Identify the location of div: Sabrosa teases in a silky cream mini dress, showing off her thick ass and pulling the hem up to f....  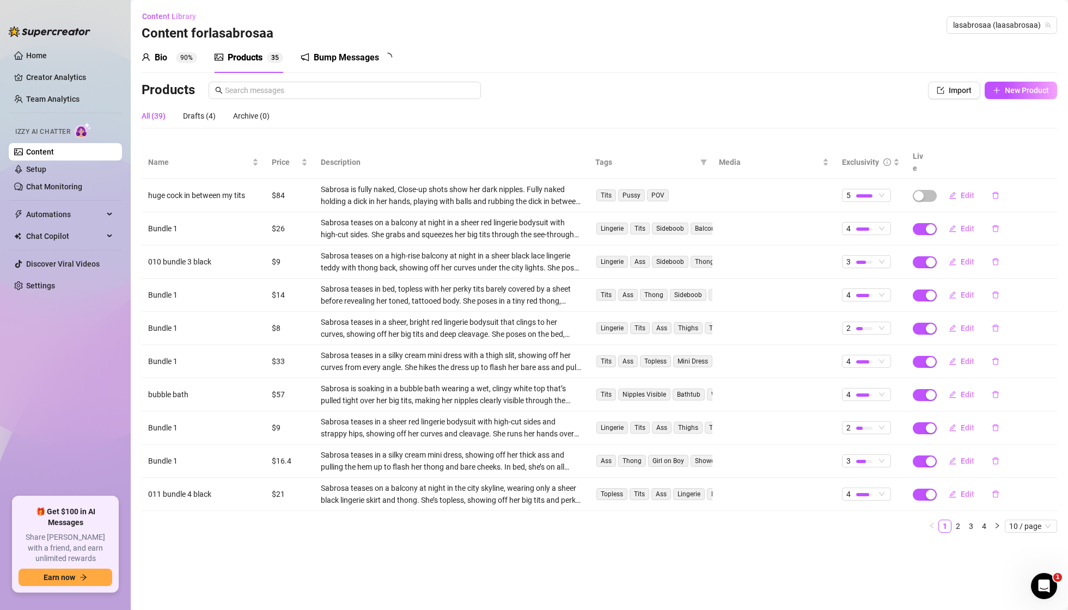
(451, 461).